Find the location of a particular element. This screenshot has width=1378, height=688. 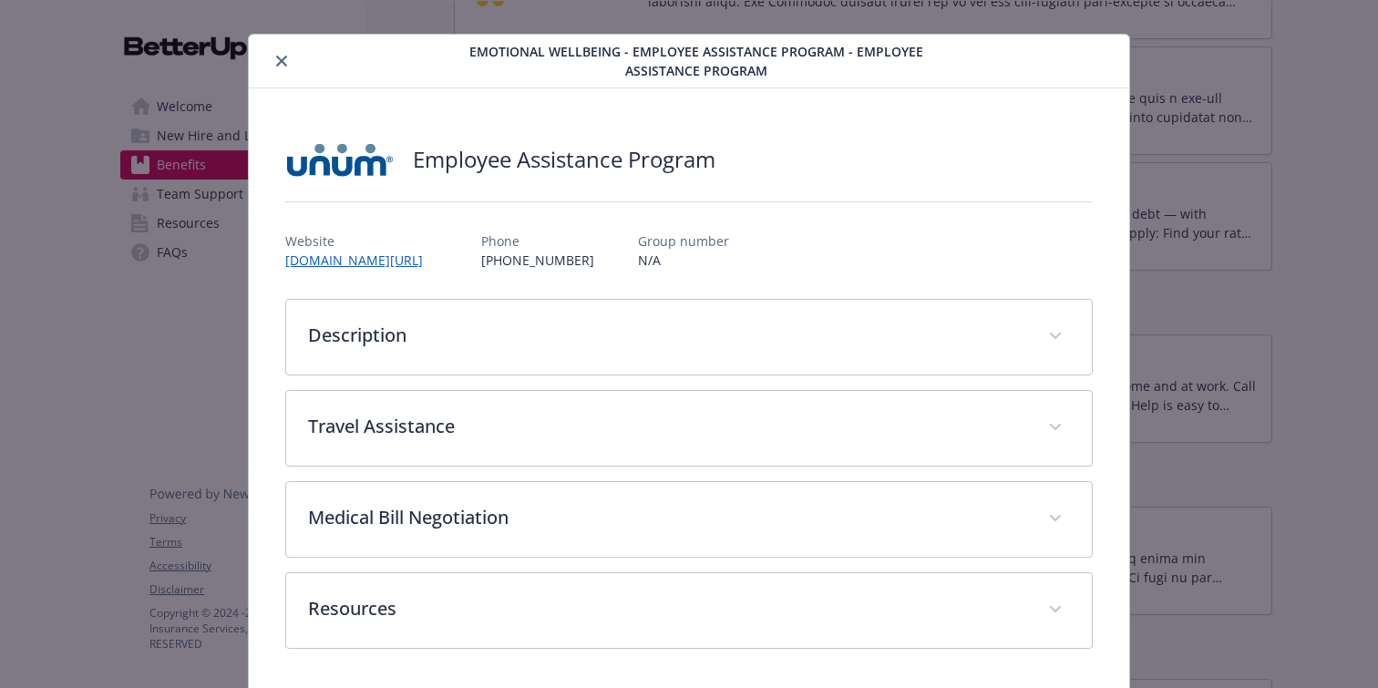

p: Website is located at coordinates (361, 241).